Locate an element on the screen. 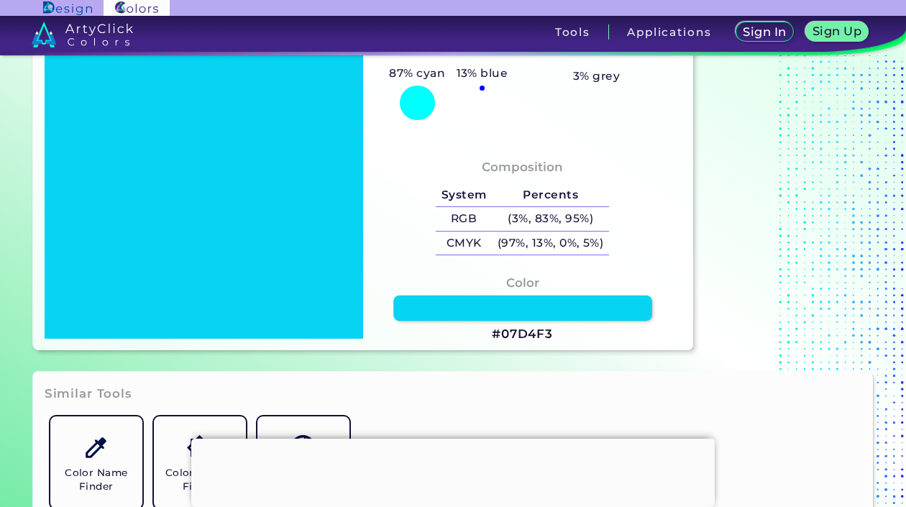 This screenshot has height=507, width=906. h5: 87% cyan is located at coordinates (417, 73).